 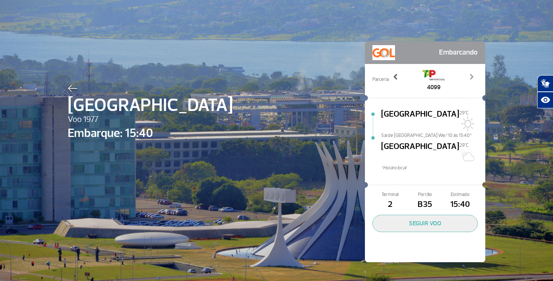 What do you see at coordinates (425, 223) in the screenshot?
I see `button: SEGUIR VOO` at bounding box center [425, 223].